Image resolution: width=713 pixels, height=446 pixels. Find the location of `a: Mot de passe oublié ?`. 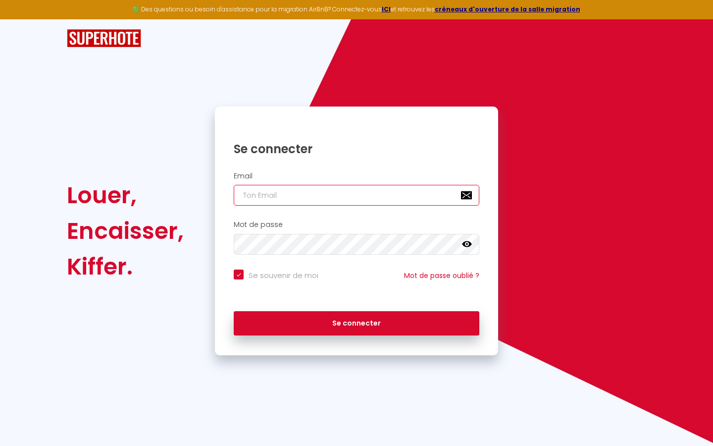

a: Mot de passe oublié ? is located at coordinates (442, 275).